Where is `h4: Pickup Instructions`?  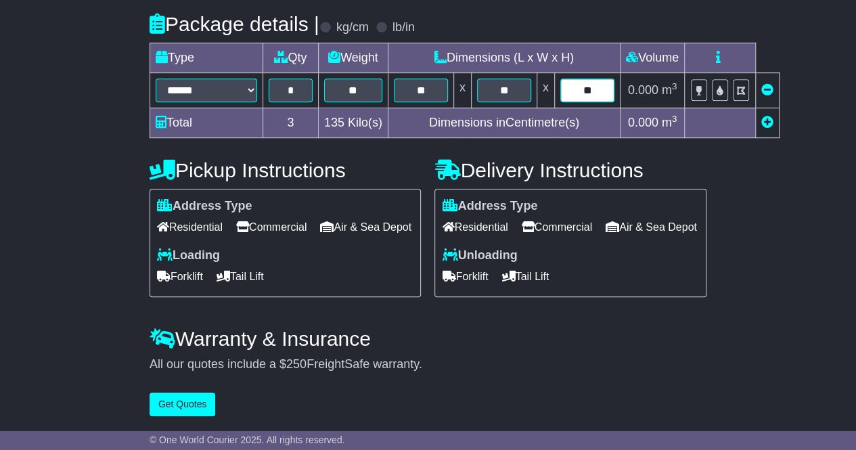
h4: Pickup Instructions is located at coordinates (286, 170).